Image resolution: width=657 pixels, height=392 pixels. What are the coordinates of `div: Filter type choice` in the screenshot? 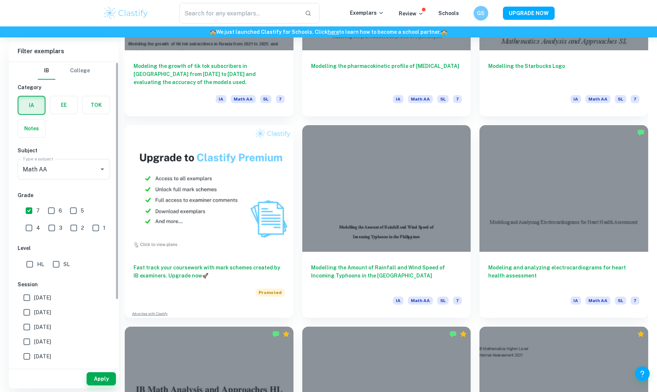 It's located at (64, 71).